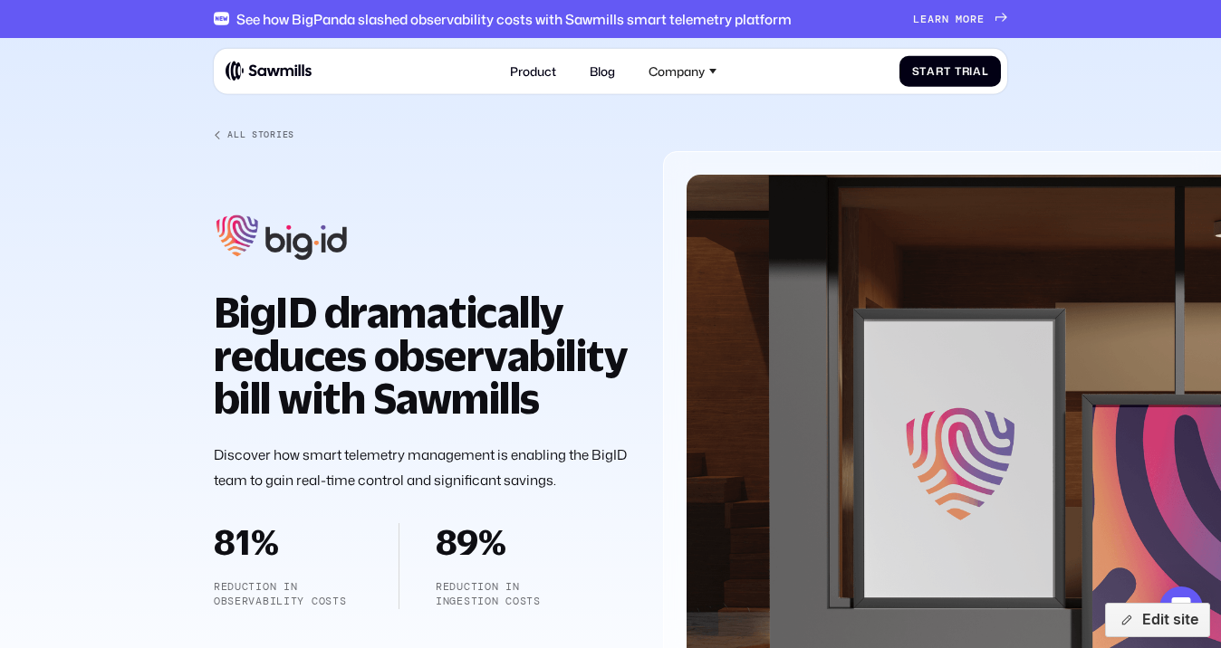 The width and height of the screenshot is (1221, 648). I want to click on div: Reduction in observability costs, so click(287, 594).